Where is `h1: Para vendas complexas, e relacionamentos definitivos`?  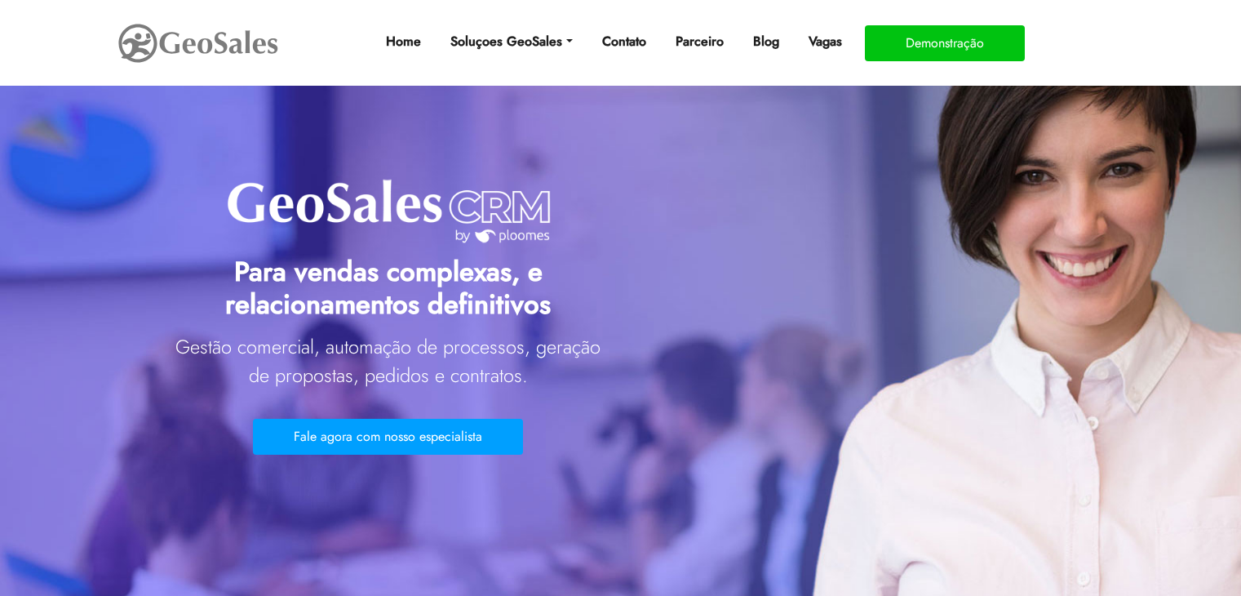 h1: Para vendas complexas, e relacionamentos definitivos is located at coordinates (388, 286).